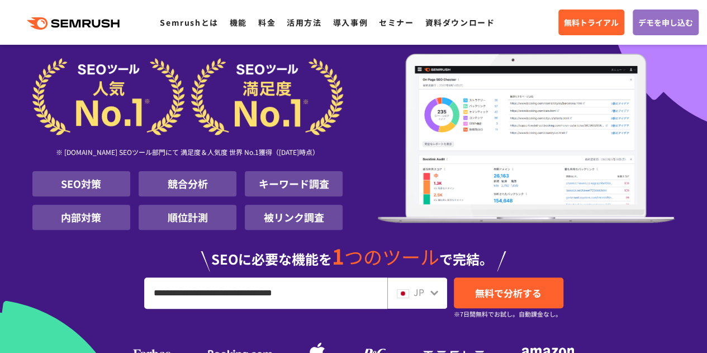 The image size is (707, 353). I want to click on a: 活用方法, so click(304, 22).